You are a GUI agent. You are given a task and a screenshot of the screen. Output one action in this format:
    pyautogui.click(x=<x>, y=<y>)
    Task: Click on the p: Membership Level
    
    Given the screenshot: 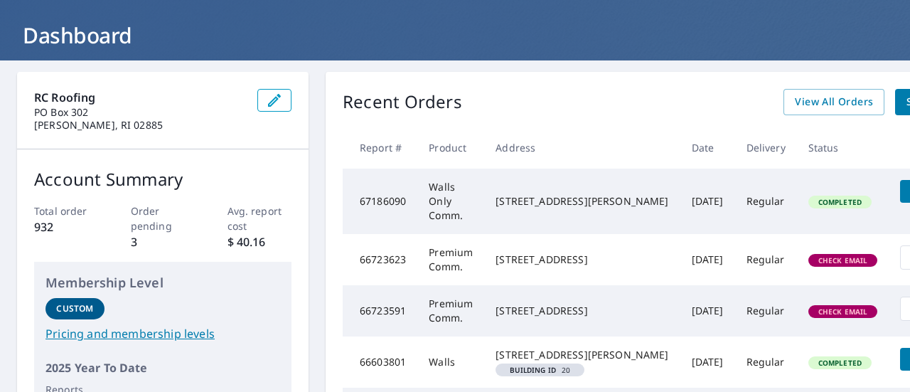 What is the action you would take?
    pyautogui.click(x=163, y=282)
    